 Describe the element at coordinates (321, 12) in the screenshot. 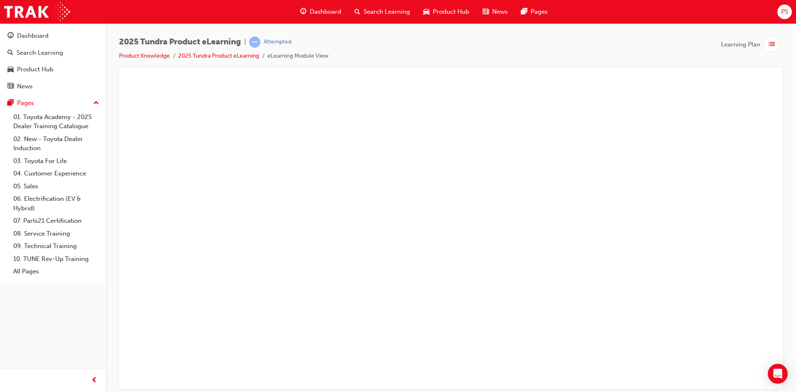

I see `a: guage-iconDashboard` at that location.